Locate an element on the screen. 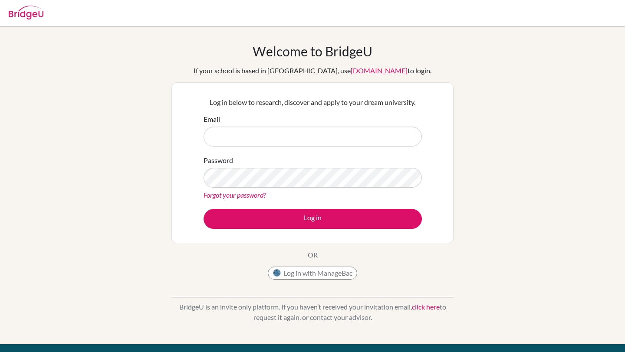  p: OR is located at coordinates (313, 255).